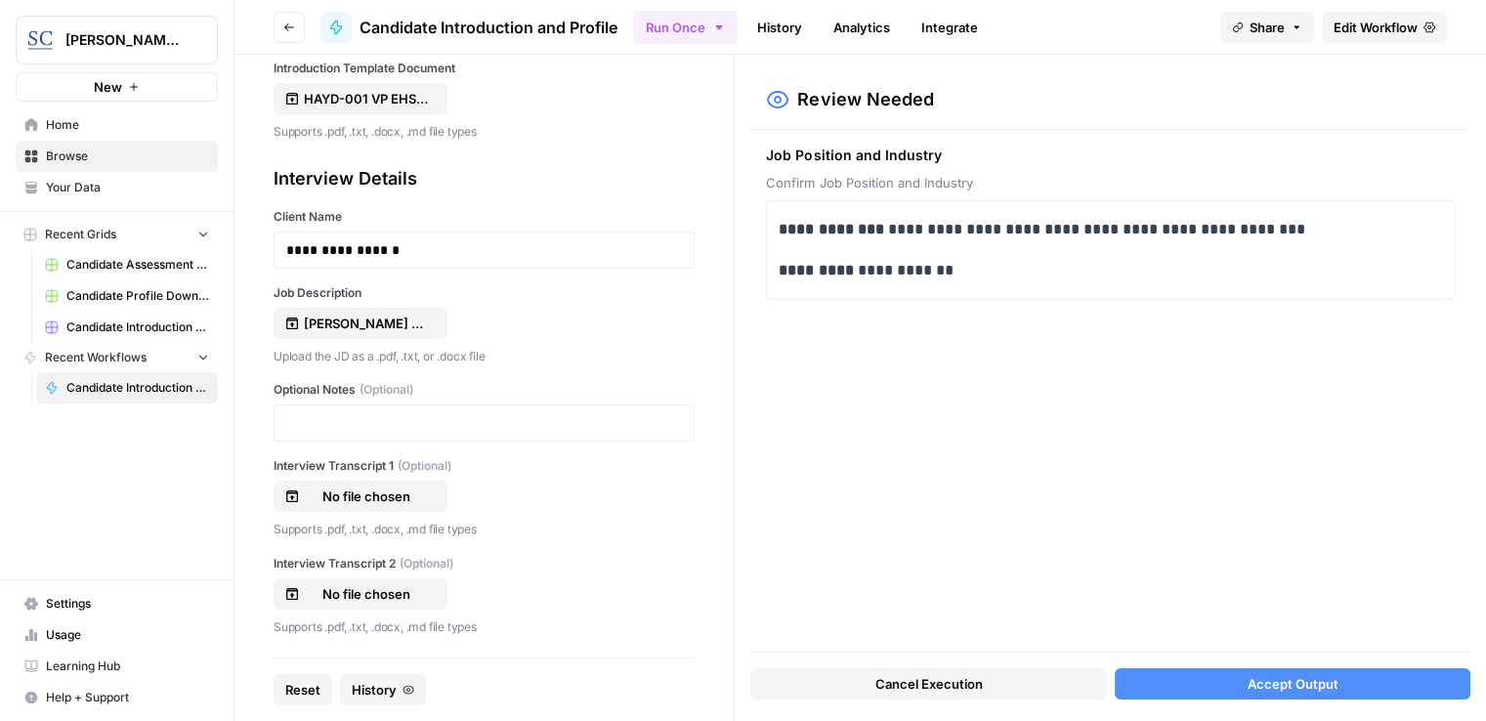 The width and height of the screenshot is (1486, 721). Describe the element at coordinates (116, 698) in the screenshot. I see `button: Help + Support` at that location.